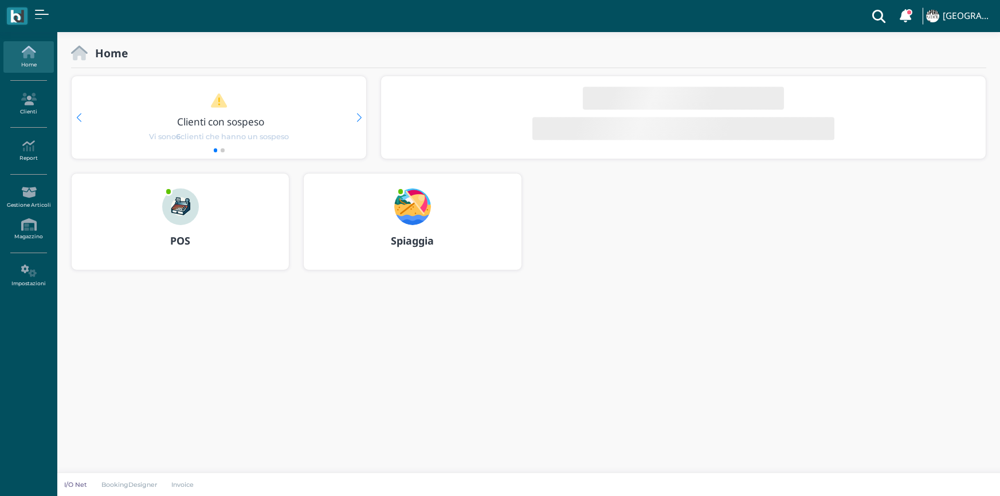 Image resolution: width=1000 pixels, height=496 pixels. What do you see at coordinates (412, 241) in the screenshot?
I see `b: Spiaggia` at bounding box center [412, 241].